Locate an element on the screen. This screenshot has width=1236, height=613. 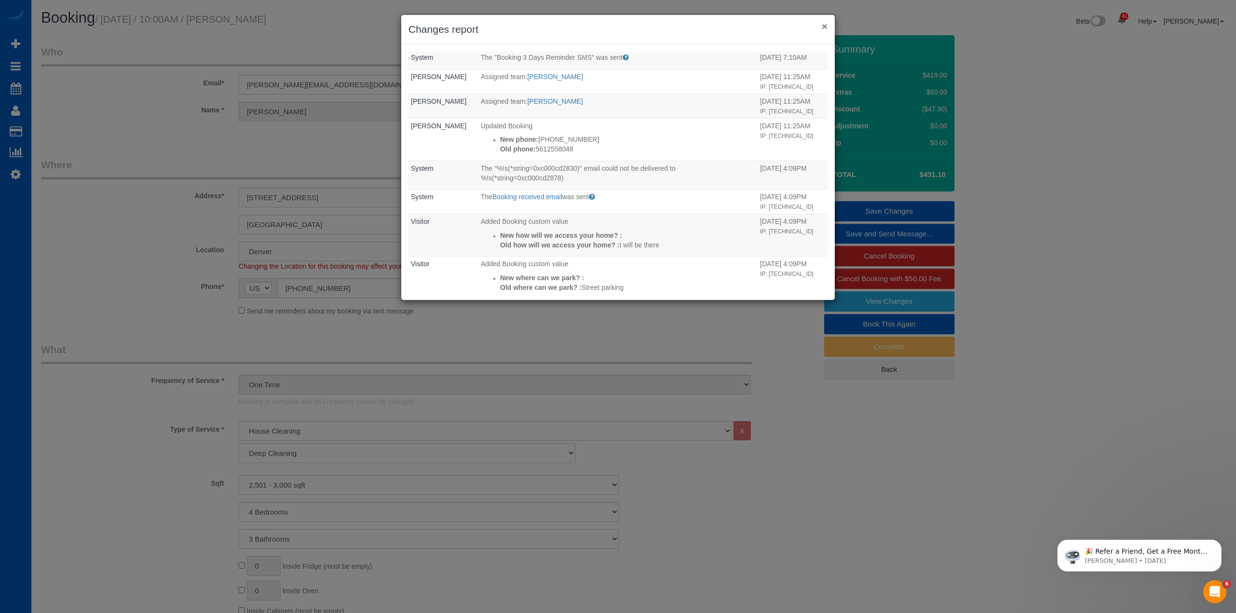
strong: Old where can we park? : is located at coordinates (541, 288).